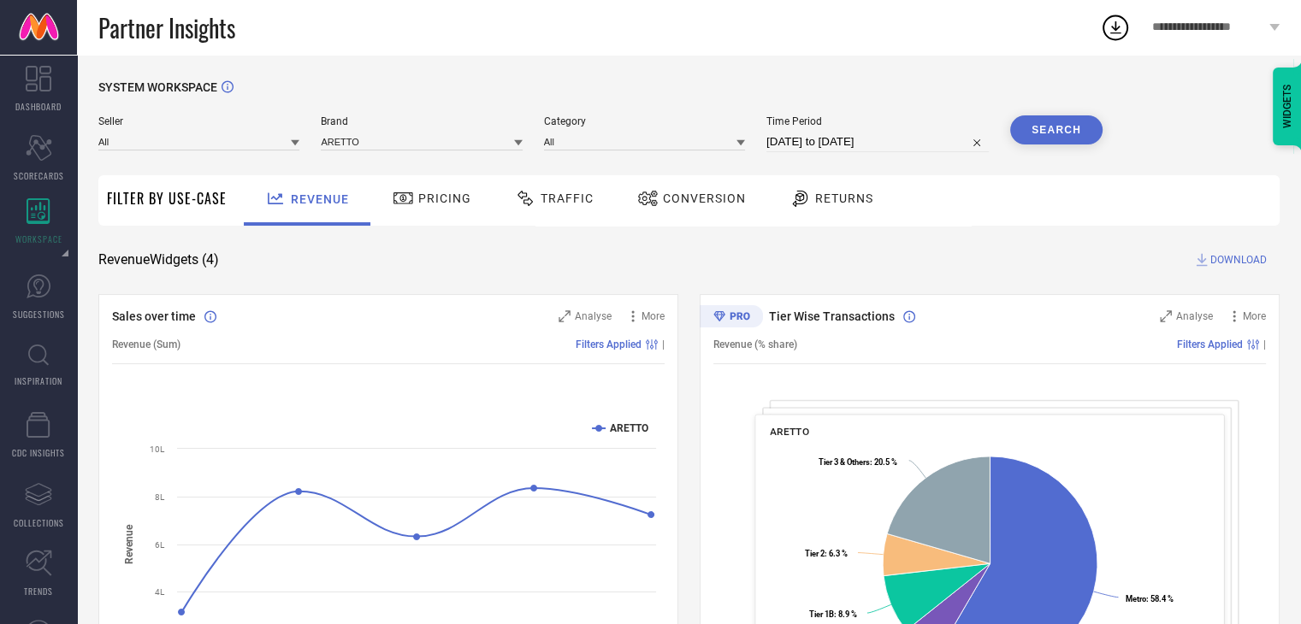 The height and width of the screenshot is (624, 1301). What do you see at coordinates (320, 199) in the screenshot?
I see `span: Revenue` at bounding box center [320, 199].